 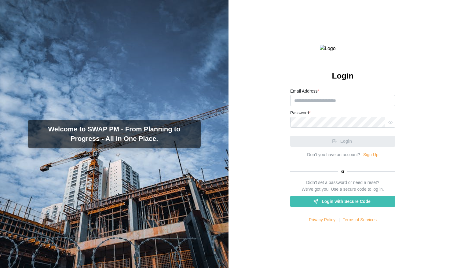 I want to click on div: Didn't set a password or need a reset? We've got you. Use a secure code to log in., so click(x=343, y=186).